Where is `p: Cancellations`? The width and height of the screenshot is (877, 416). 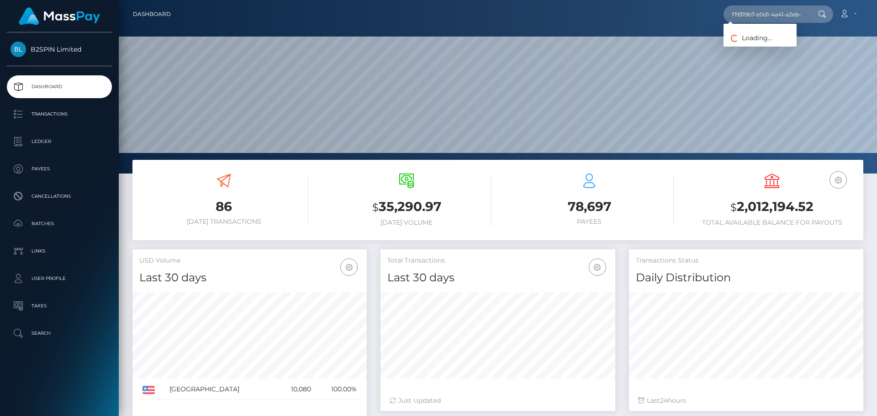
p: Cancellations is located at coordinates (59, 196).